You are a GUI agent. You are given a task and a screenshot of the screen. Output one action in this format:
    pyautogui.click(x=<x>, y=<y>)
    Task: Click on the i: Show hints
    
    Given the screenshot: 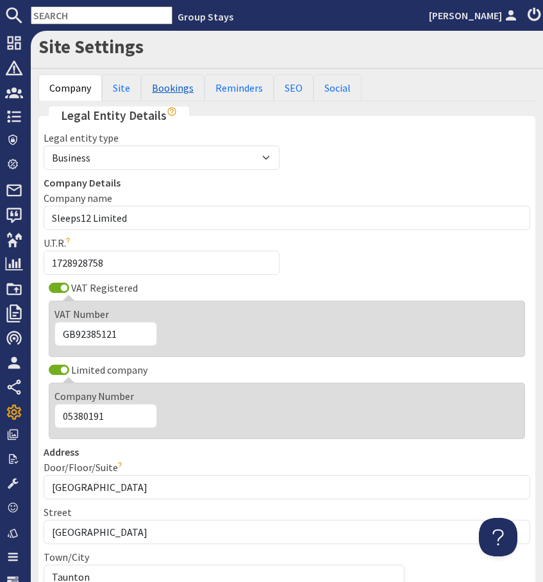 What is the action you would take?
    pyautogui.click(x=172, y=112)
    